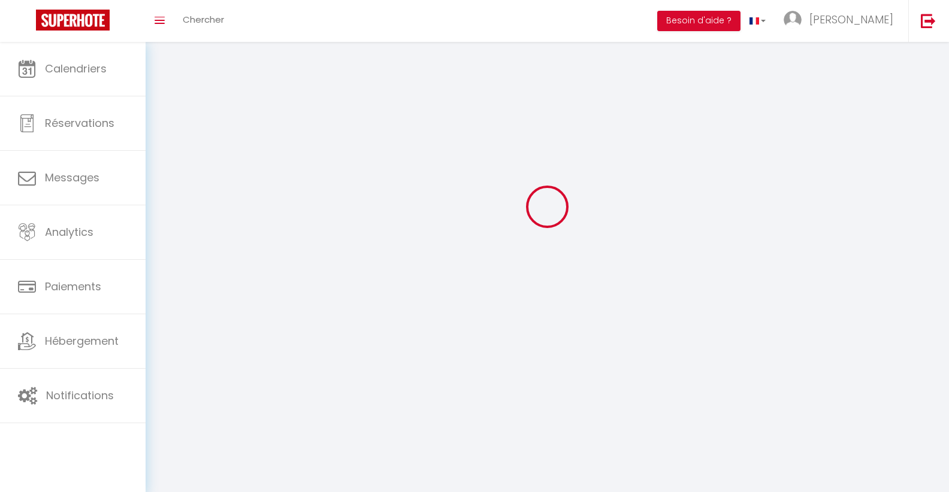 The width and height of the screenshot is (949, 492). I want to click on span: Analytics, so click(69, 232).